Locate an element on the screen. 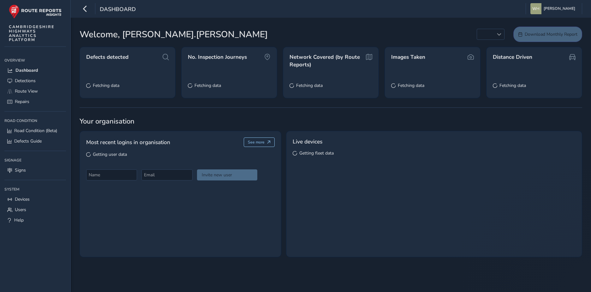 Image resolution: width=591 pixels, height=292 pixels. a: Dashboard is located at coordinates (35, 70).